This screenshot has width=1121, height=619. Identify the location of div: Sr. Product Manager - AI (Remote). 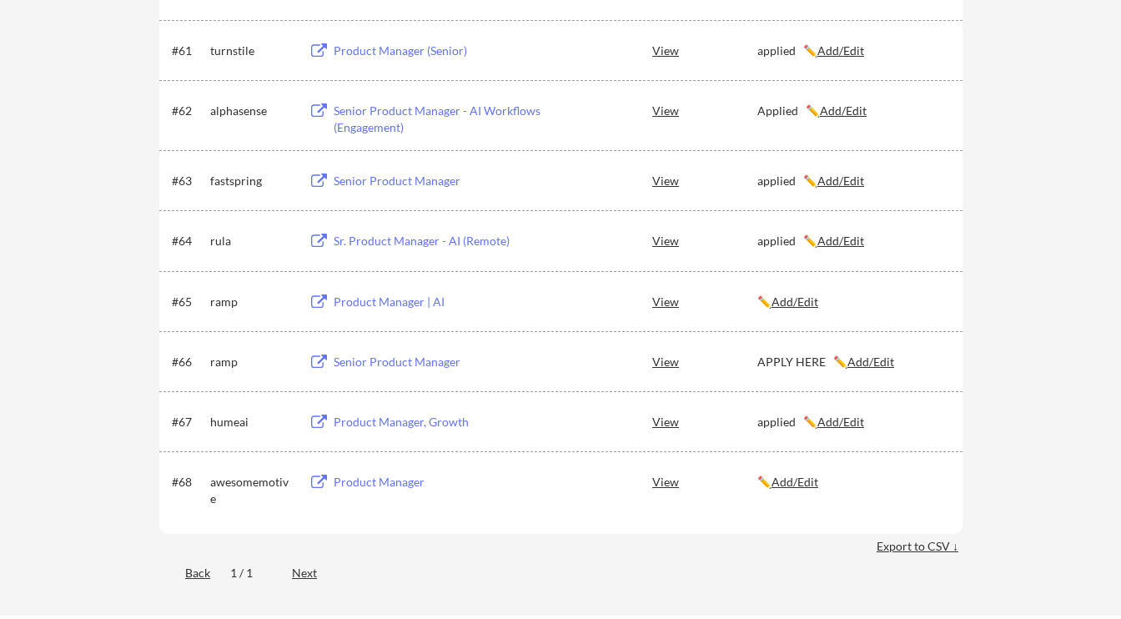
(437, 241).